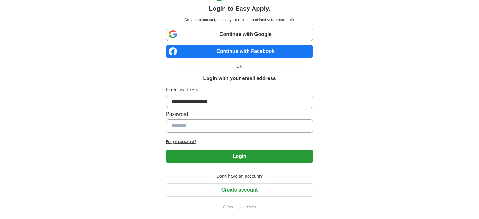 The width and height of the screenshot is (479, 219). I want to click on h1: Login with your email address, so click(239, 78).